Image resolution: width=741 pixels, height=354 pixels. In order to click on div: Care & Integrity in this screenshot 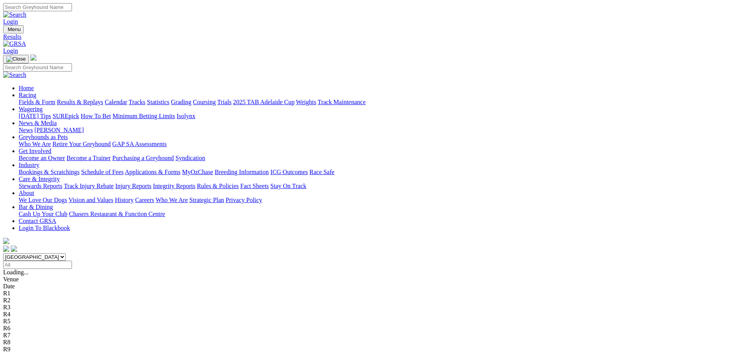, I will do `click(378, 186)`.